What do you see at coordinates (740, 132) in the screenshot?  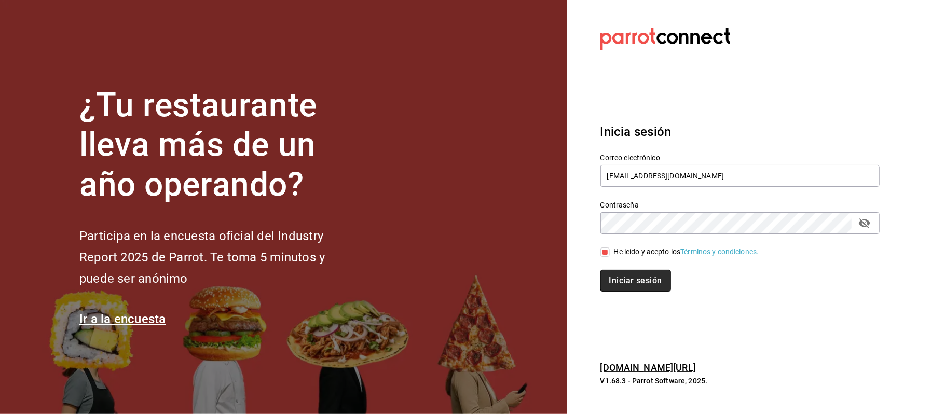 I see `h3: Inicia sesión` at bounding box center [740, 132].